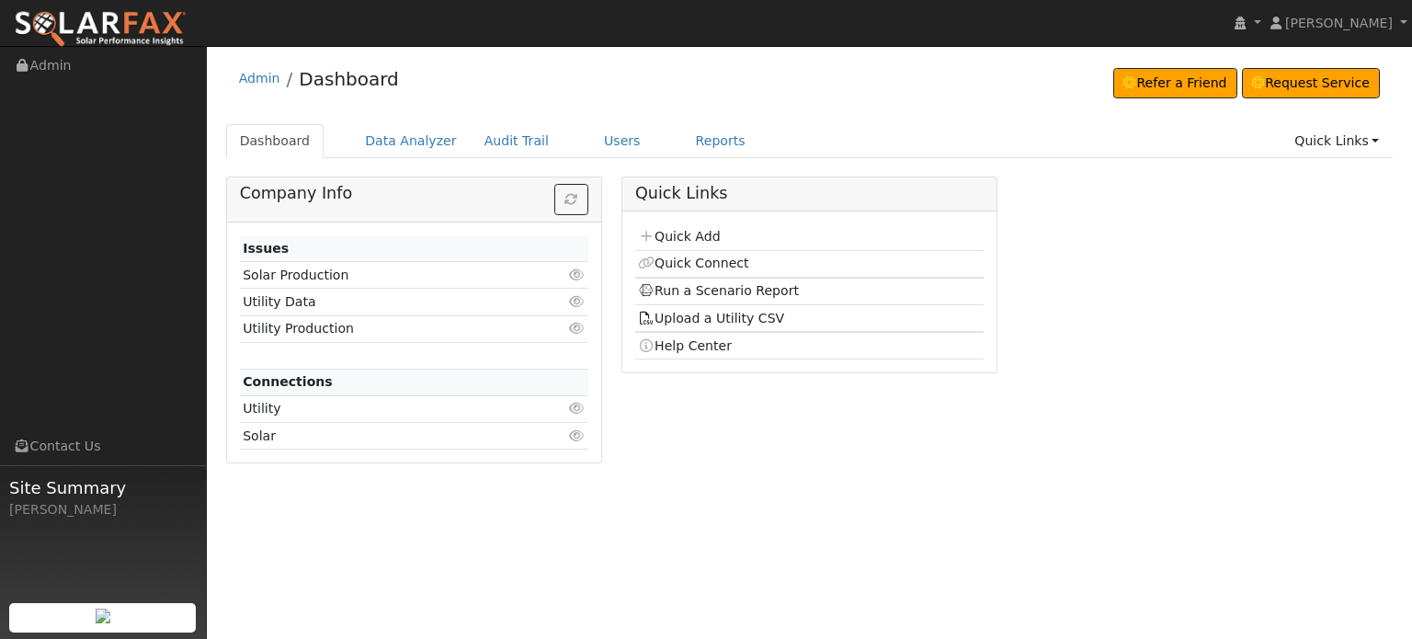 This screenshot has height=639, width=1412. What do you see at coordinates (386, 436) in the screenshot?
I see `td: Solar` at bounding box center [386, 436].